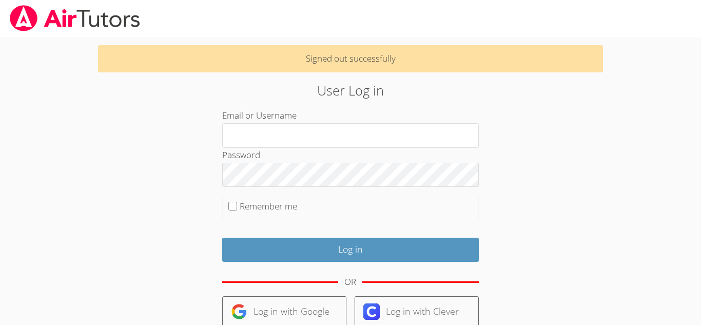 The width and height of the screenshot is (701, 325). What do you see at coordinates (239, 311) in the screenshot?
I see `img: google-logo-50288ca7cdecda66e5e0955fdab243c47b7ad437acaf1139b6f446037453330a.svg` at bounding box center [239, 311].